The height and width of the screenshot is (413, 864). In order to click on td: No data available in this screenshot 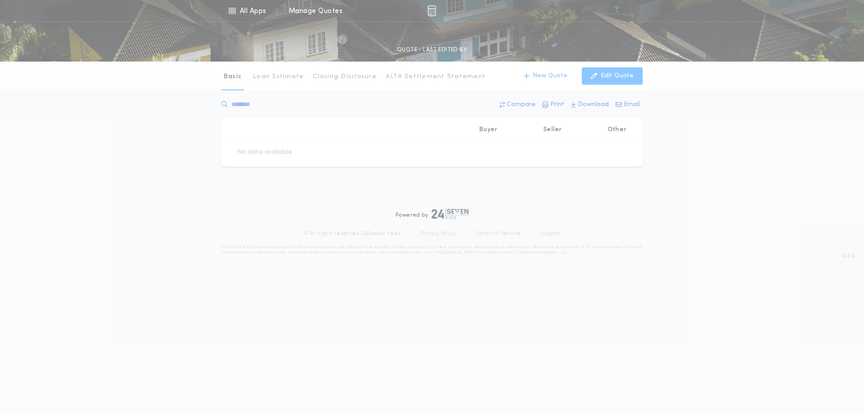, I will do `click(264, 152)`.